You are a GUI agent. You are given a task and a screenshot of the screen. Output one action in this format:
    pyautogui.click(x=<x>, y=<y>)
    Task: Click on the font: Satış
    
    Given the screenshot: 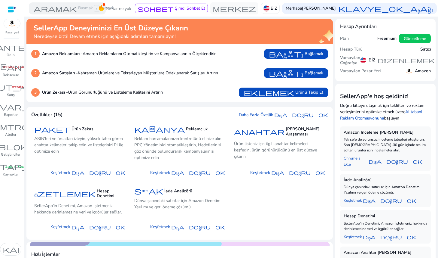 What is the action you would take?
    pyautogui.click(x=11, y=95)
    